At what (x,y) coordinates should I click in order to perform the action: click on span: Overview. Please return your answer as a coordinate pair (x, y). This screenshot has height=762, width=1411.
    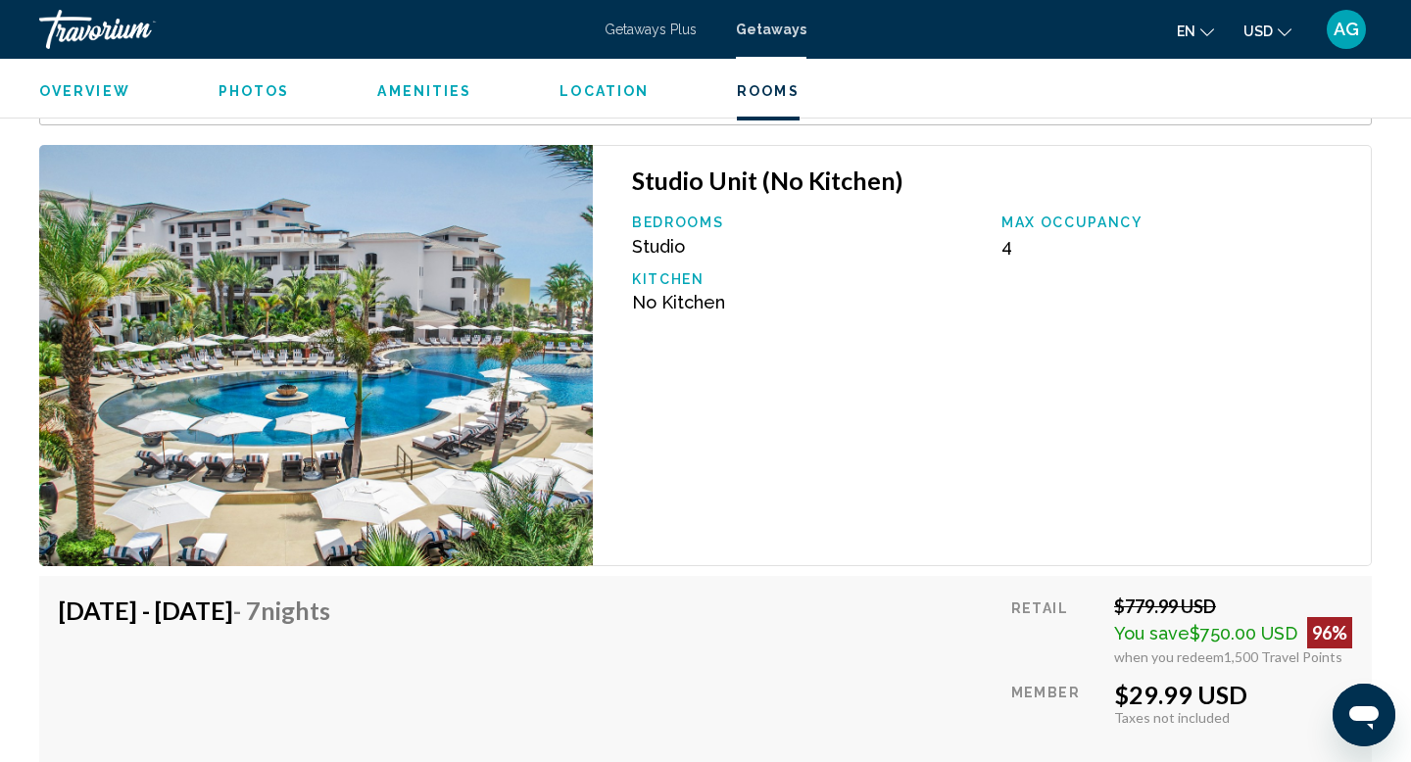
    Looking at the image, I should click on (84, 91).